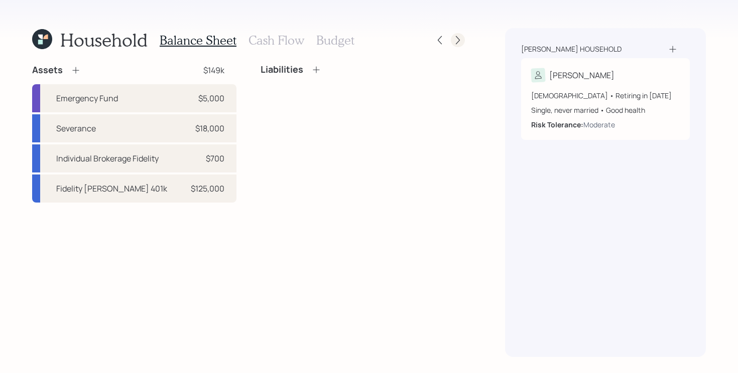  What do you see at coordinates (605, 110) in the screenshot?
I see `div: Single, never married • Good health` at bounding box center [605, 110].